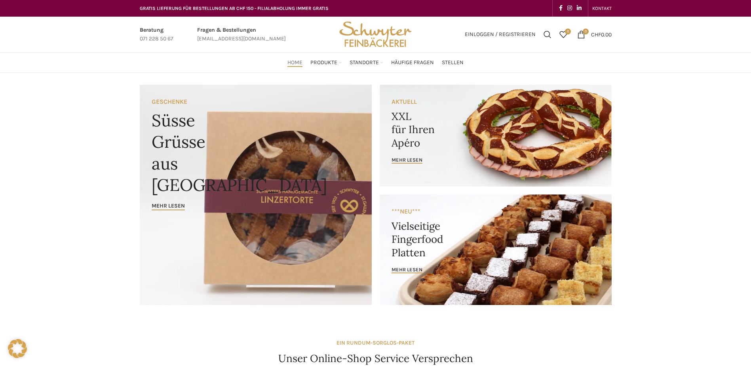  What do you see at coordinates (376, 34) in the screenshot?
I see `img: Bäckerei Schwyter` at bounding box center [376, 34].